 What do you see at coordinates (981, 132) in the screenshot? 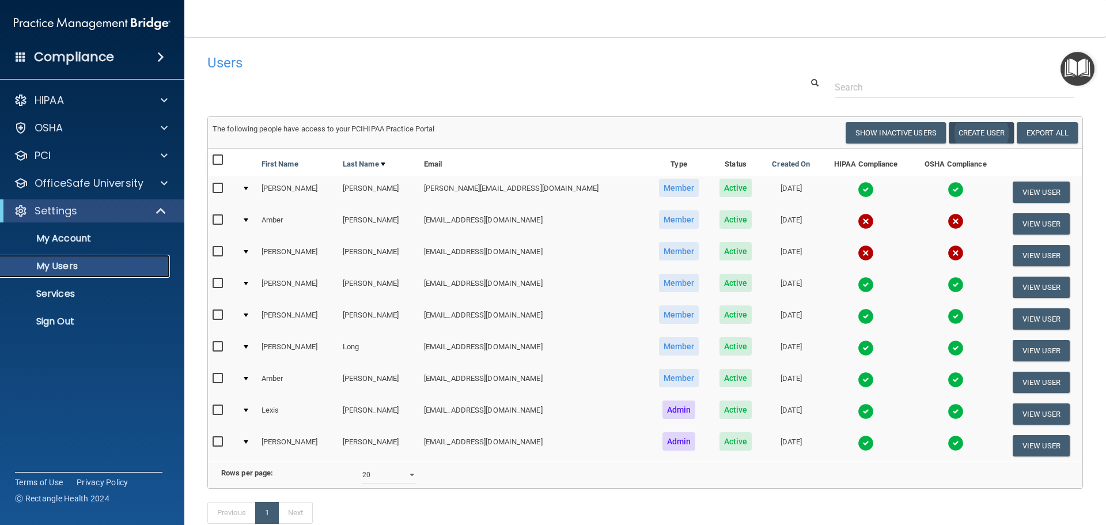
I see `button: Create User` at bounding box center [981, 132].